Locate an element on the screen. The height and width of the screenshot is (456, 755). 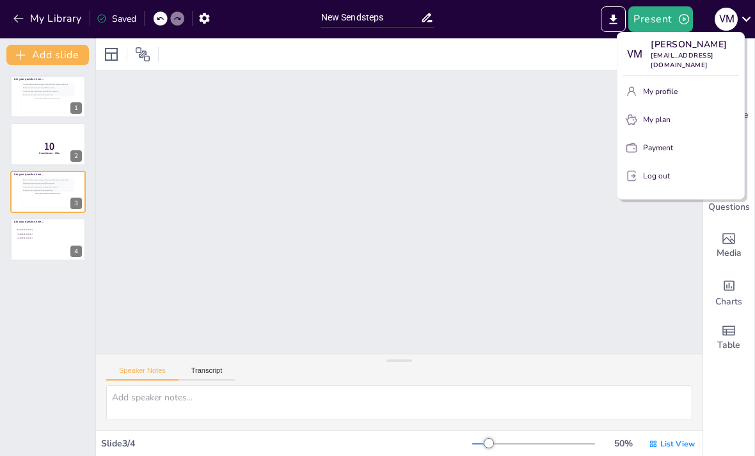
button: Payment is located at coordinates (681, 148).